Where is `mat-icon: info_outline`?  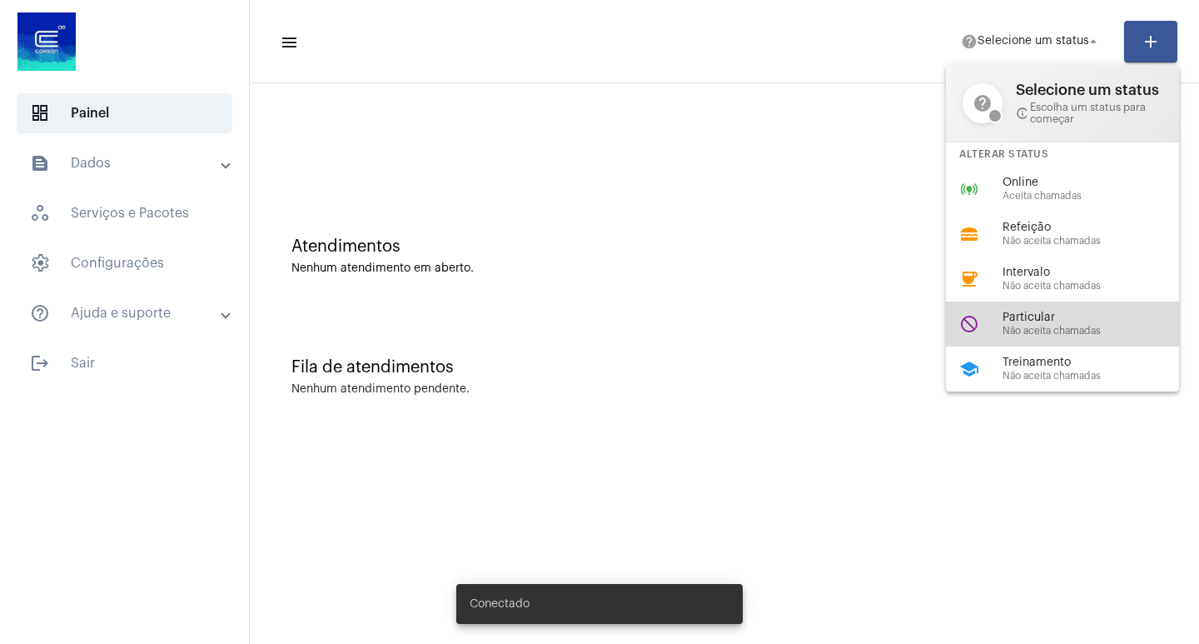 mat-icon: info_outline is located at coordinates (1021, 113).